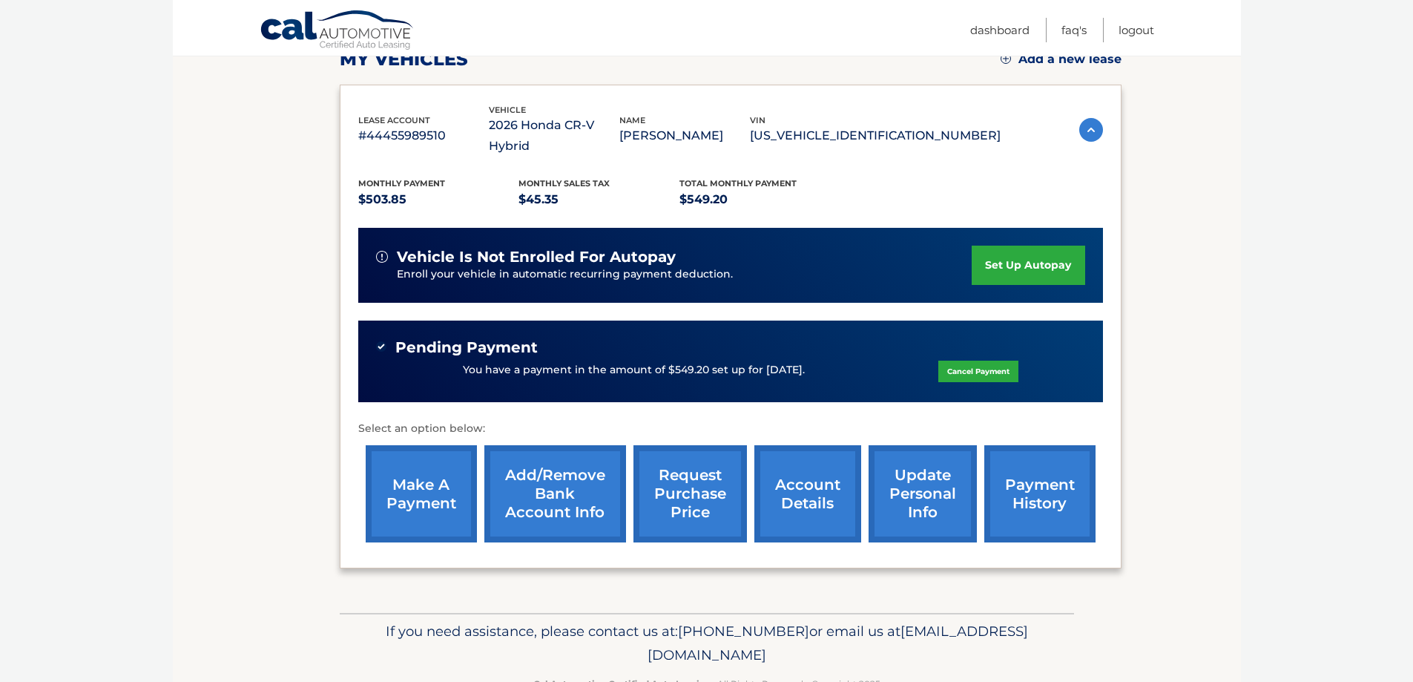 The width and height of the screenshot is (1413, 682). I want to click on img: check-green.svg, so click(381, 346).